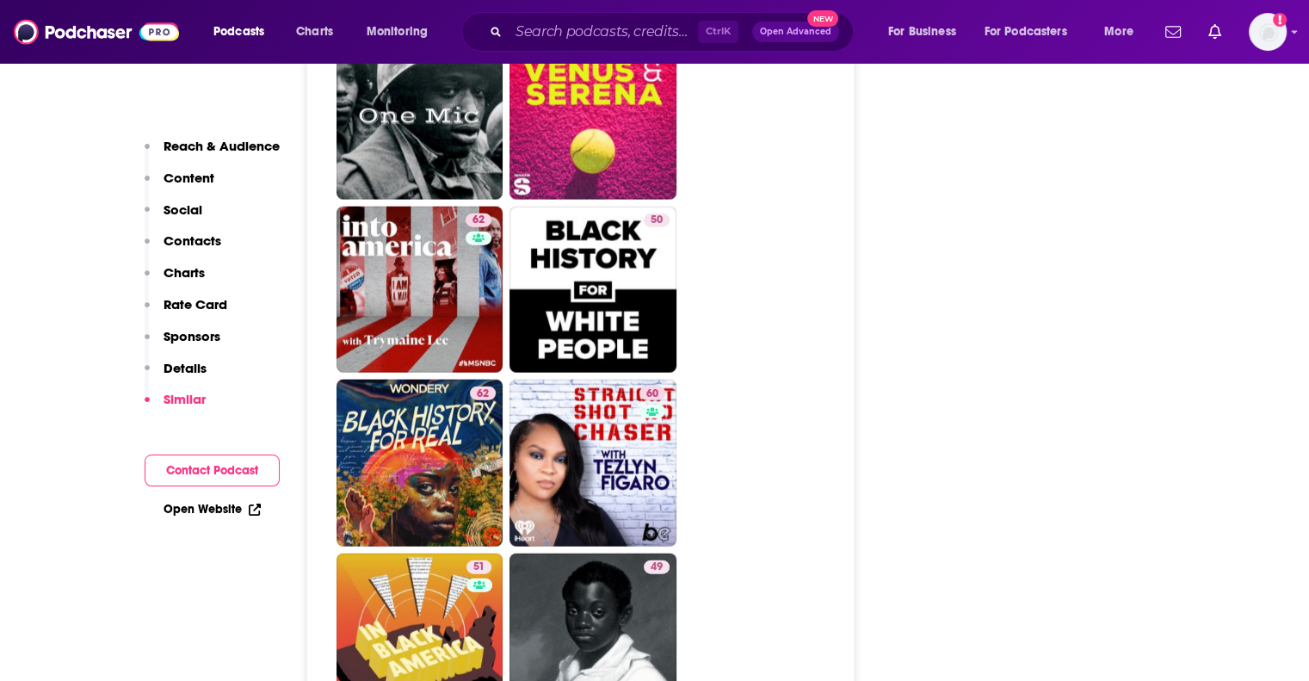 Image resolution: width=1309 pixels, height=681 pixels. What do you see at coordinates (314, 32) in the screenshot?
I see `span: Charts` at bounding box center [314, 32].